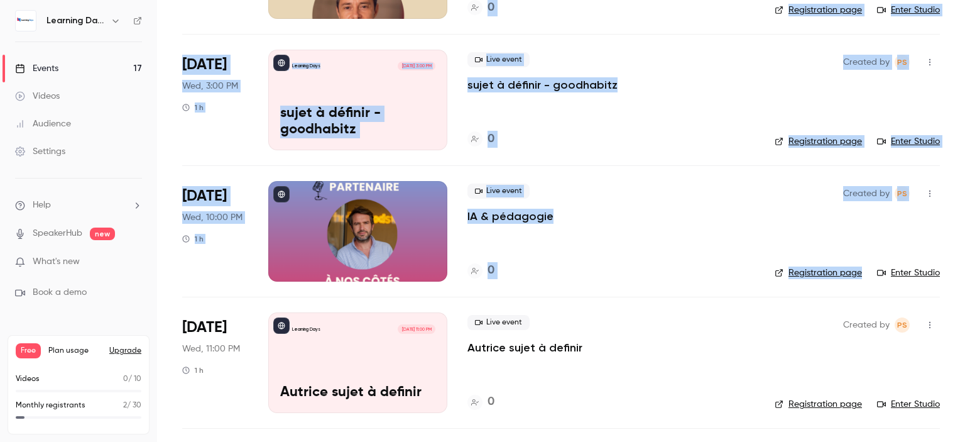  I want to click on button: Upgrade, so click(125, 351).